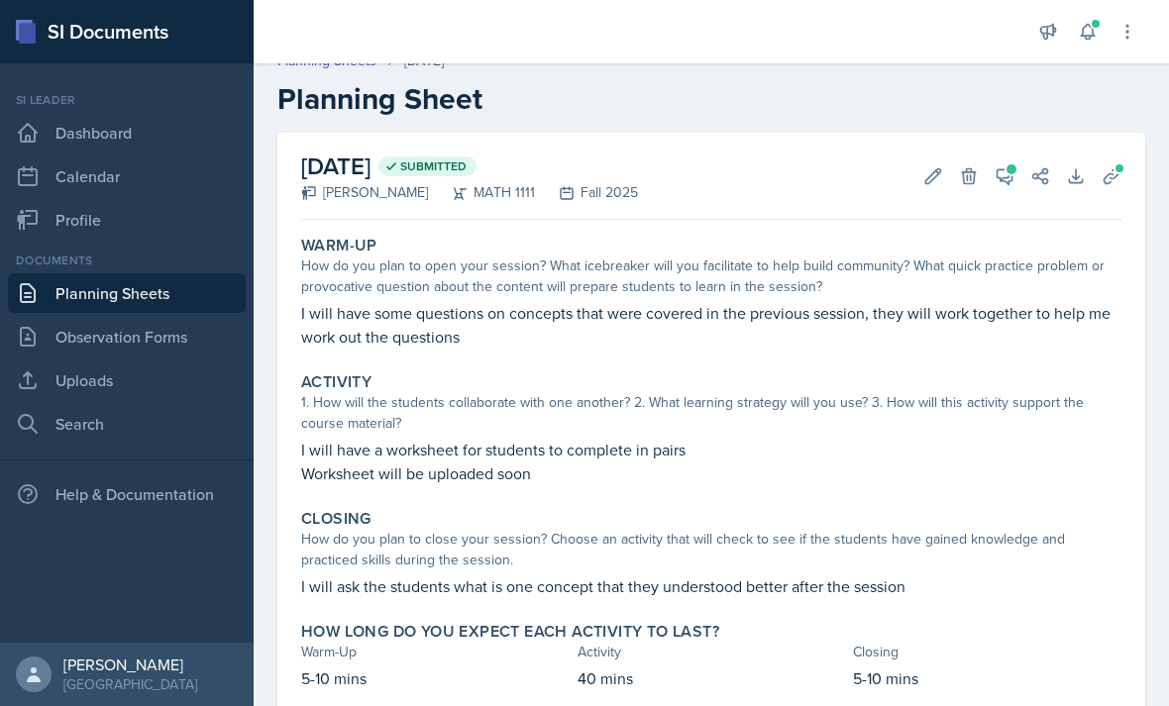 This screenshot has width=1169, height=706. What do you see at coordinates (587, 192) in the screenshot?
I see `div: Fall 2025` at bounding box center [587, 192].